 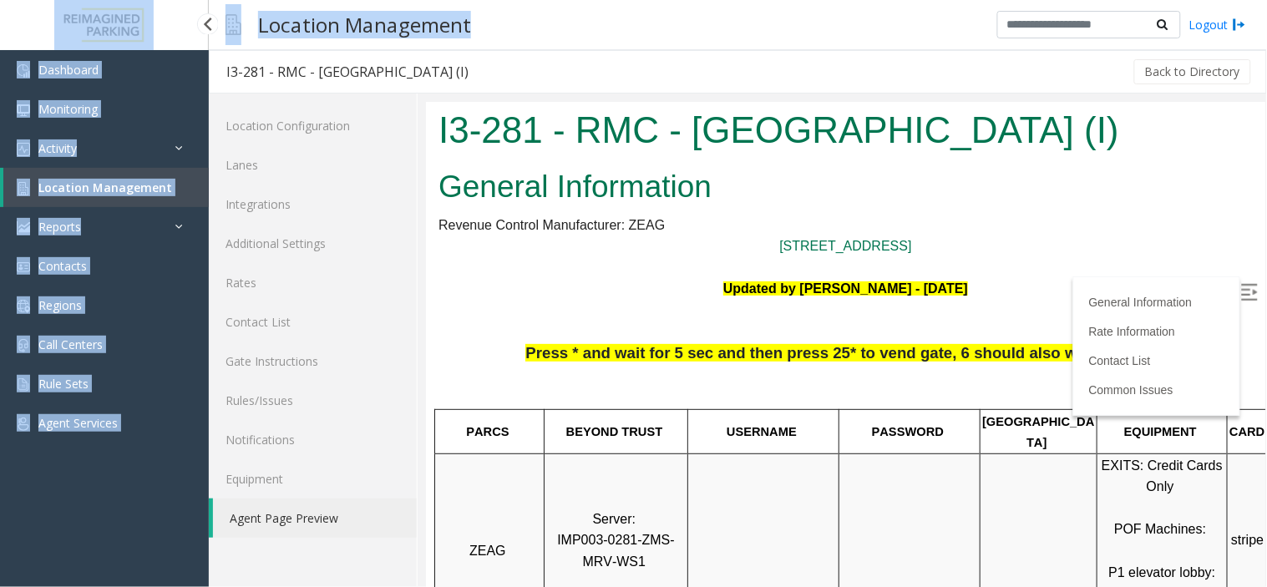 What do you see at coordinates (189, 330) in the screenshot?
I see `span: BEYOND TRUST` at bounding box center [189, 330].